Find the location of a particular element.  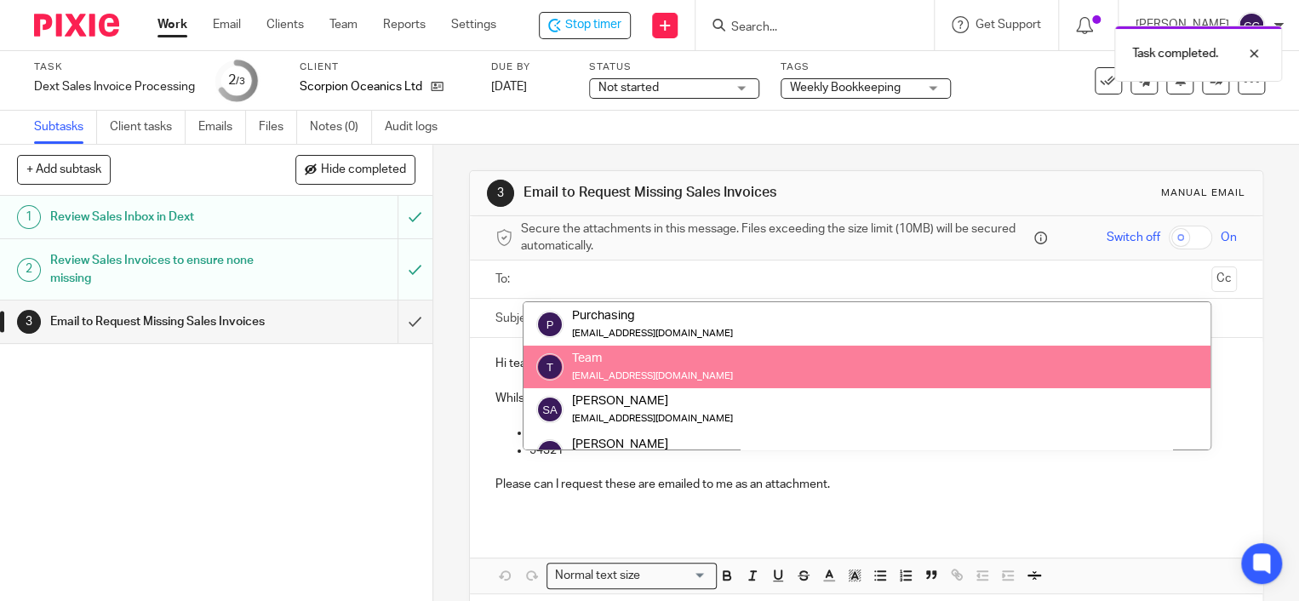

label: Client is located at coordinates (385, 67).